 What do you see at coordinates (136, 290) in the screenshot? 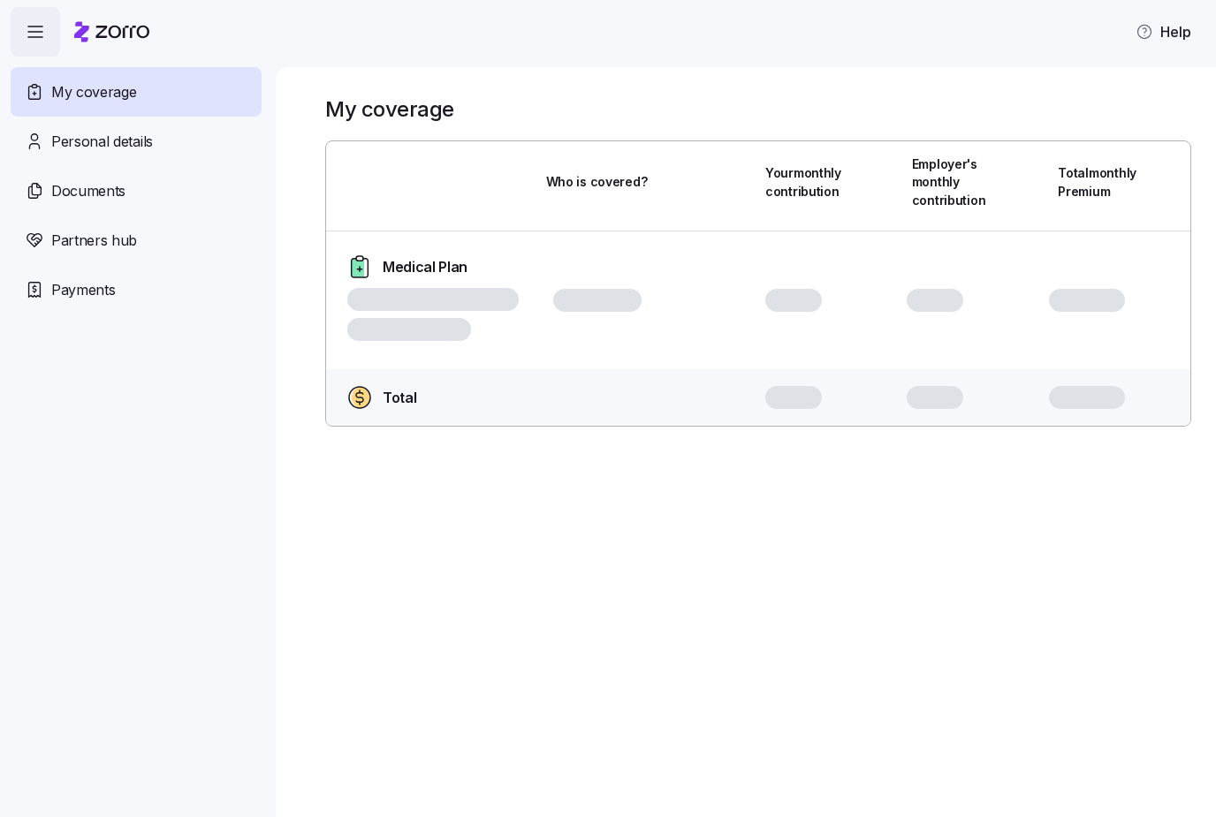
I see `a: Payments` at bounding box center [136, 290].